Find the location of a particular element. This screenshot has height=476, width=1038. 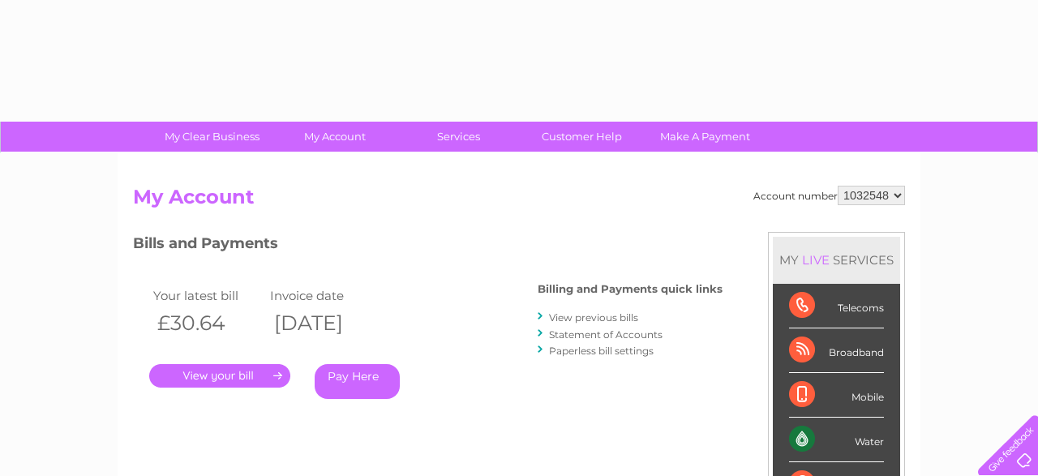

a: Make A Payment is located at coordinates (705, 136).